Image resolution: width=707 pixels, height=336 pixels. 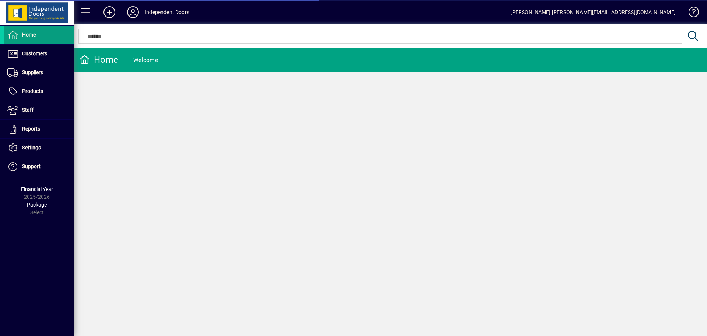 I want to click on span: Customers, so click(x=35, y=53).